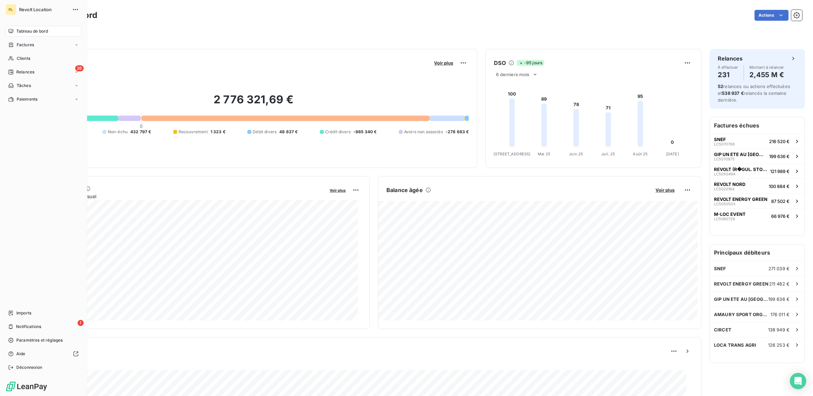  What do you see at coordinates (781, 201) in the screenshot?
I see `span: 87 502 €` at bounding box center [781, 201].